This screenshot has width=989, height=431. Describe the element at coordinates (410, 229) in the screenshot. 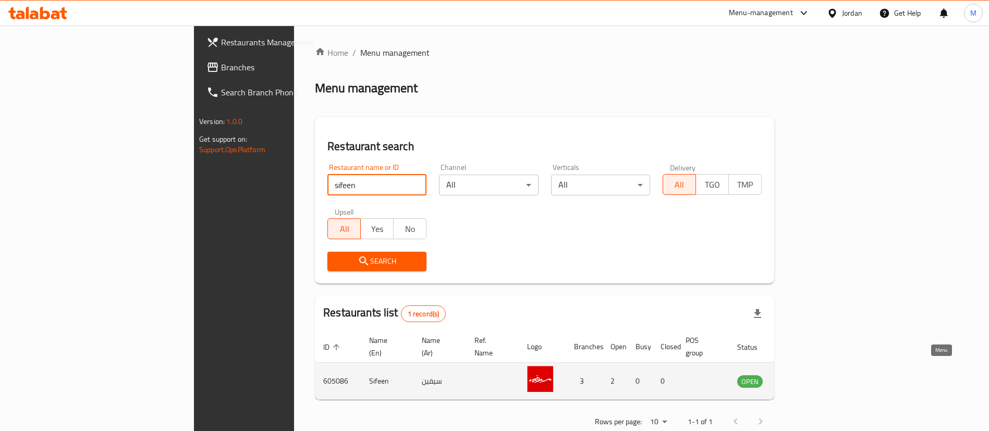

I see `span: No` at that location.